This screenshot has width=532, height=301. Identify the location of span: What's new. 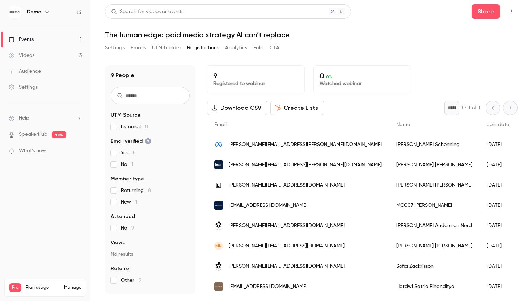
(32, 151).